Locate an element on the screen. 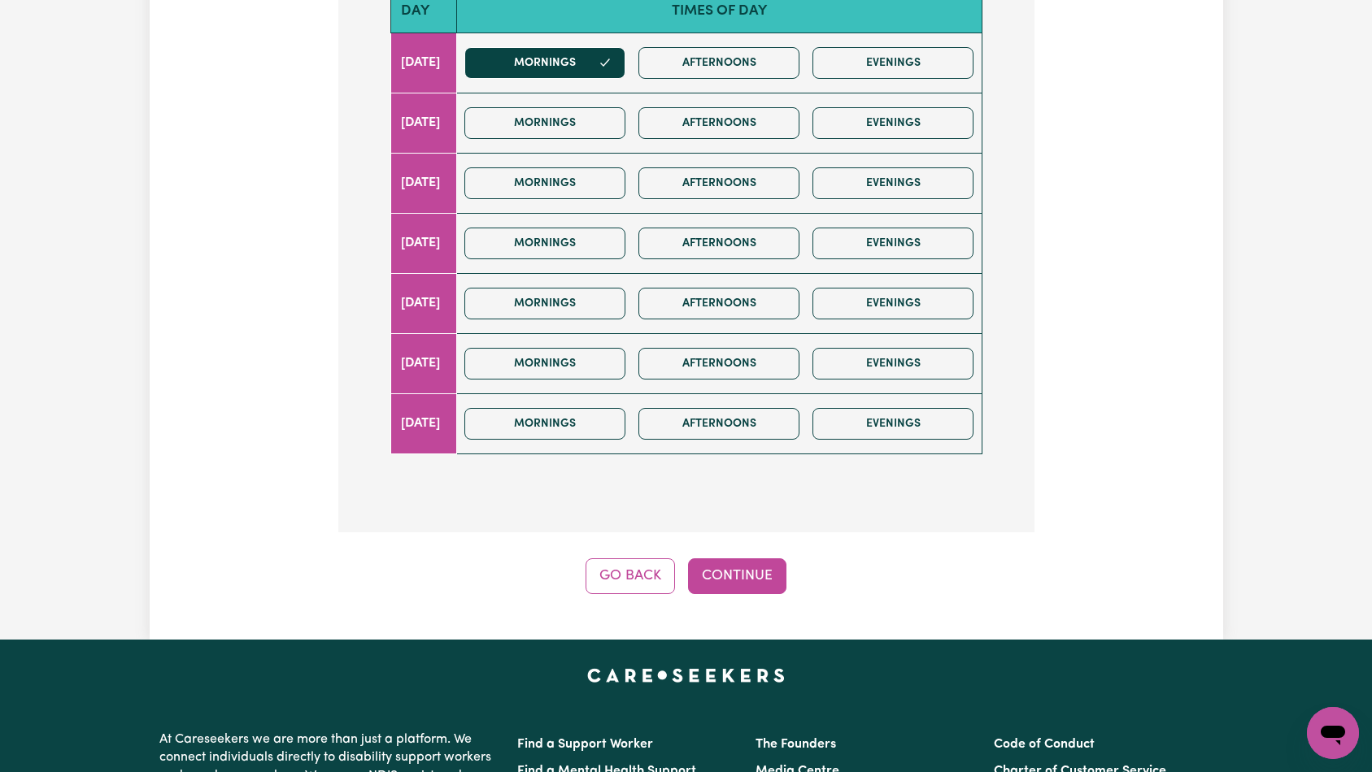 The image size is (1372, 772). button: Go Back is located at coordinates (630, 576).